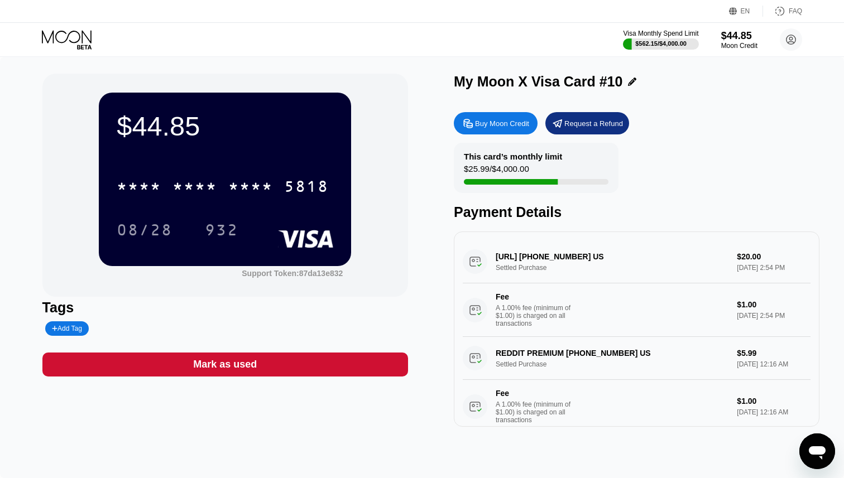  Describe the element at coordinates (292, 273) in the screenshot. I see `div: Support Token: 87da13e832` at that location.